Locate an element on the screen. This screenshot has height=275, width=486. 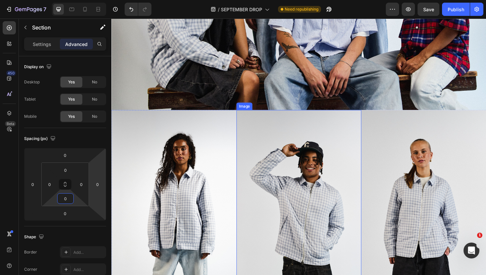
div: Desktop is located at coordinates (32, 82).